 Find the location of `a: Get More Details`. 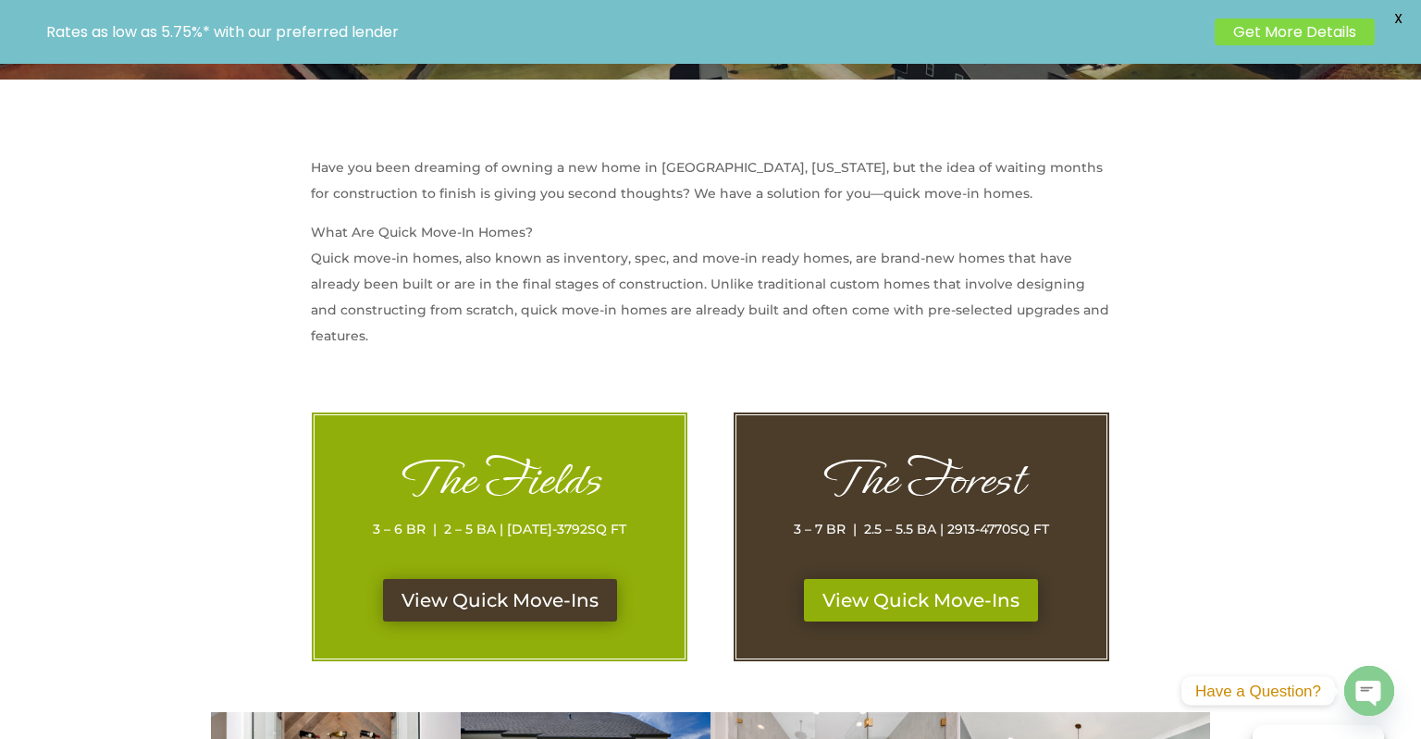

a: Get More Details is located at coordinates (1294, 31).